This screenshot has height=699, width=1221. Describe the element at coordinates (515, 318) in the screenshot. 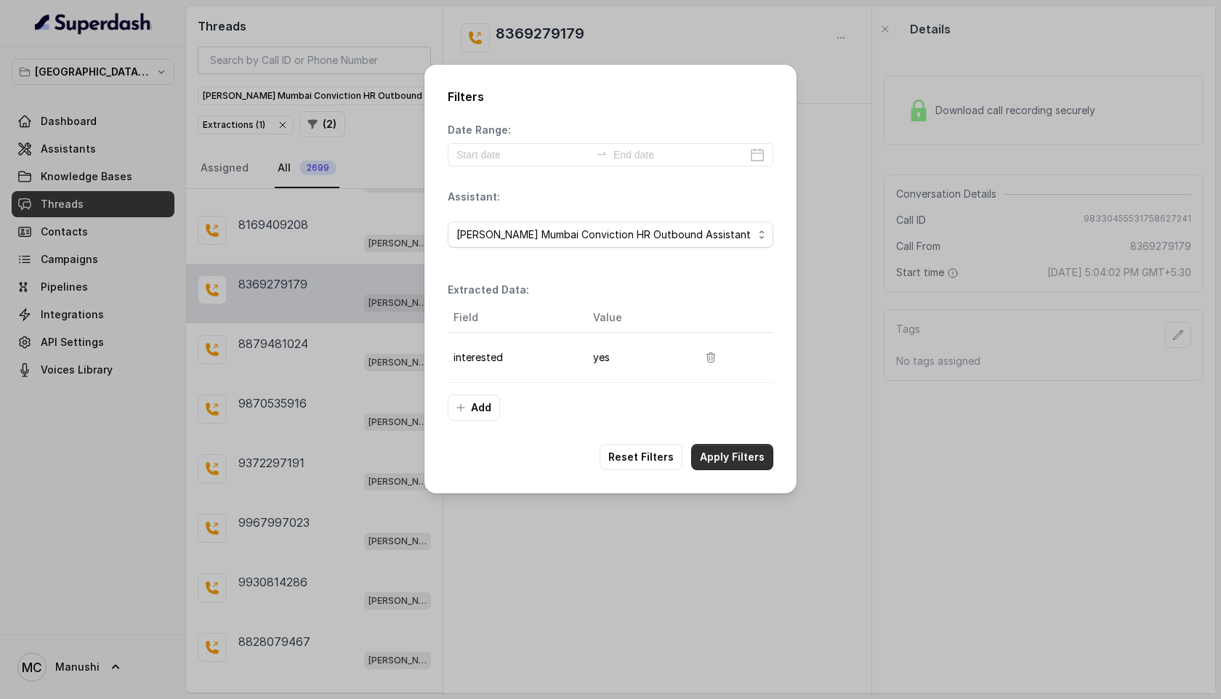

I see `th: Field` at that location.